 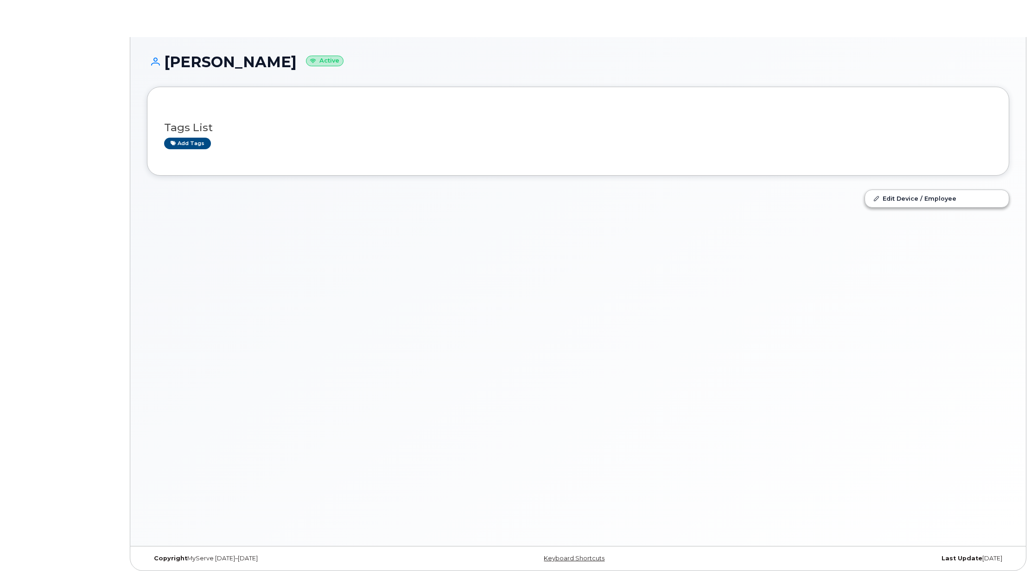 I want to click on strong: Last Update, so click(x=962, y=558).